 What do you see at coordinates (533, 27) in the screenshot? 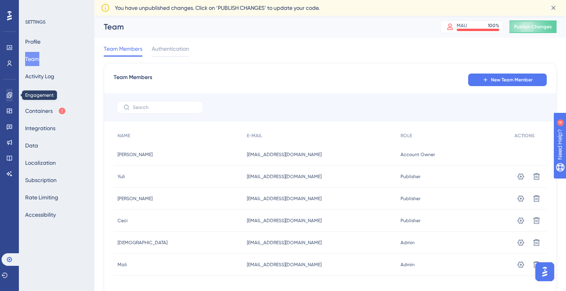
I see `button: Publish Changes` at bounding box center [533, 27].